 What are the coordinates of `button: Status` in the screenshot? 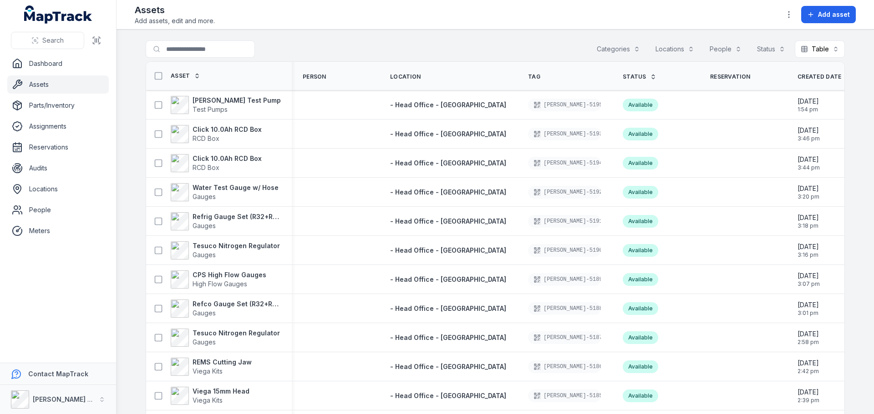 It's located at (771, 49).